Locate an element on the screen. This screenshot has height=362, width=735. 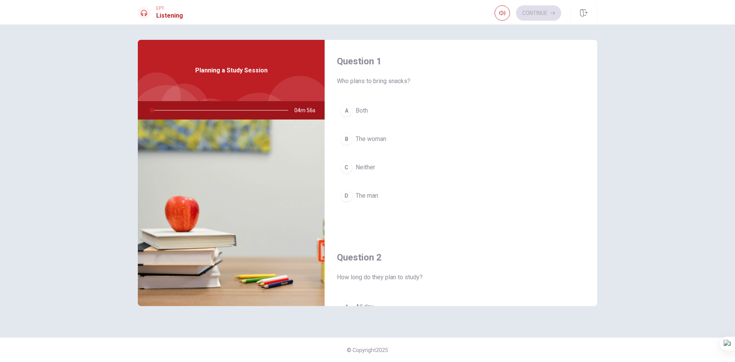
span: Planning a Study Session is located at coordinates (231, 70).